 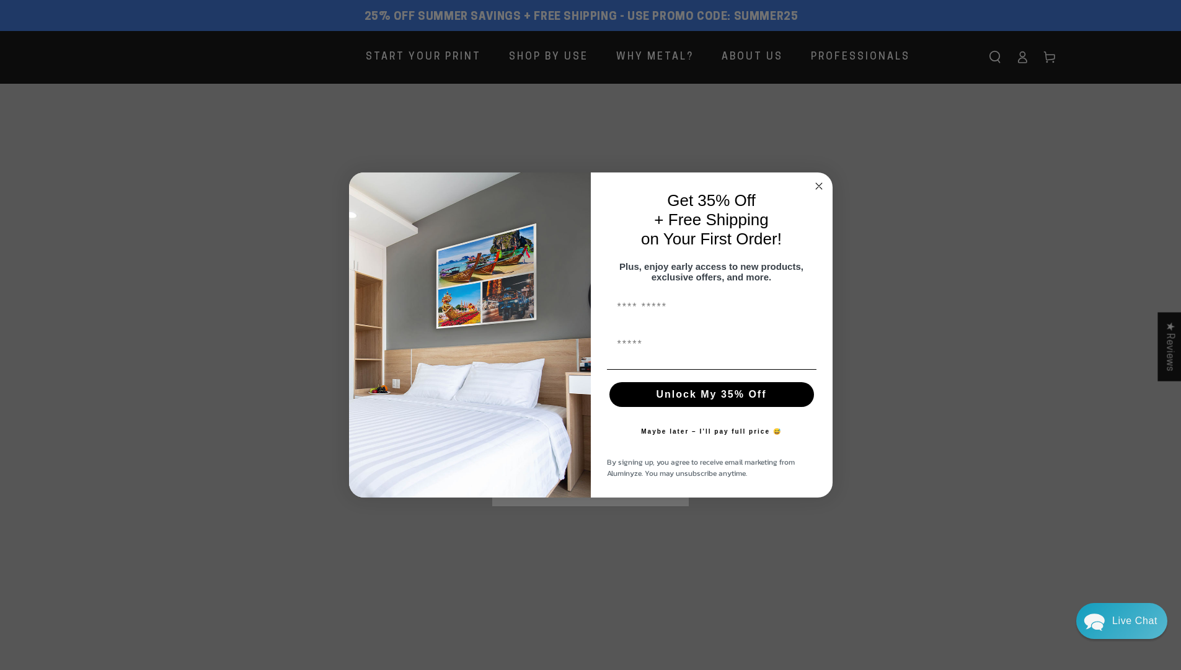 I want to click on button: Maybe later – I’ll pay full price 😅, so click(x=711, y=432).